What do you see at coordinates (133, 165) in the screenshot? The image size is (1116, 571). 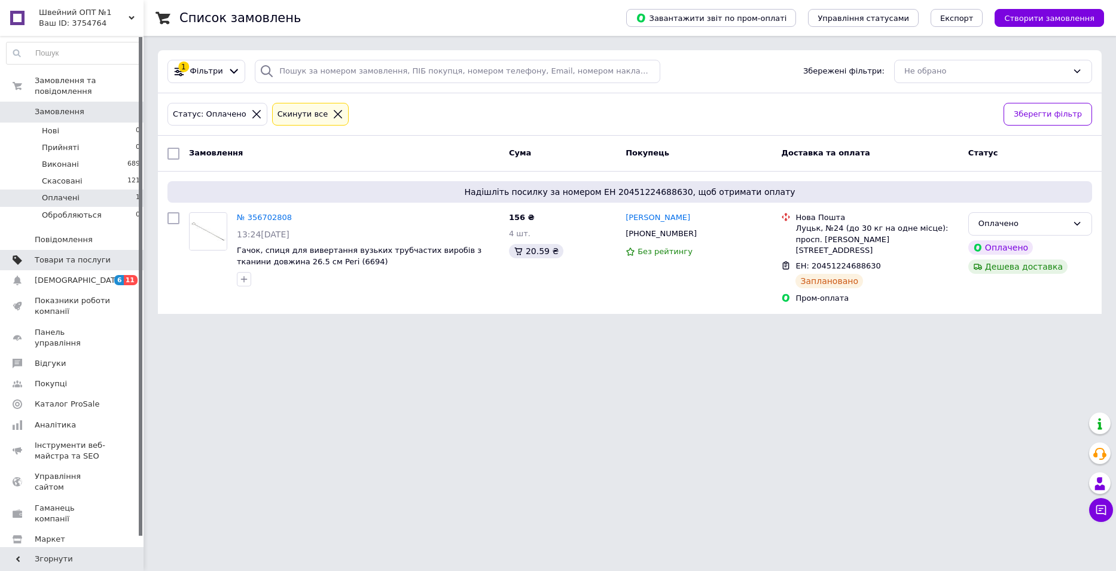 I see `span: 689` at bounding box center [133, 165].